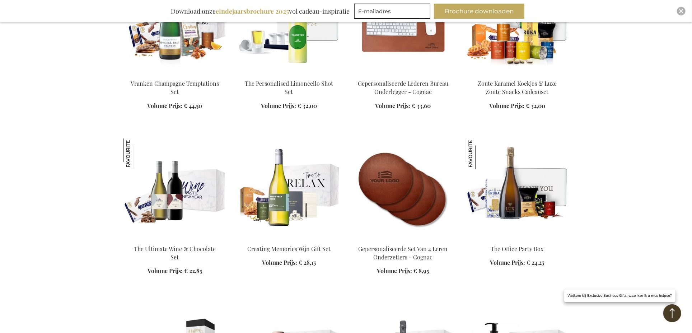  I want to click on form: marketing offers and promotions, so click(393, 12).